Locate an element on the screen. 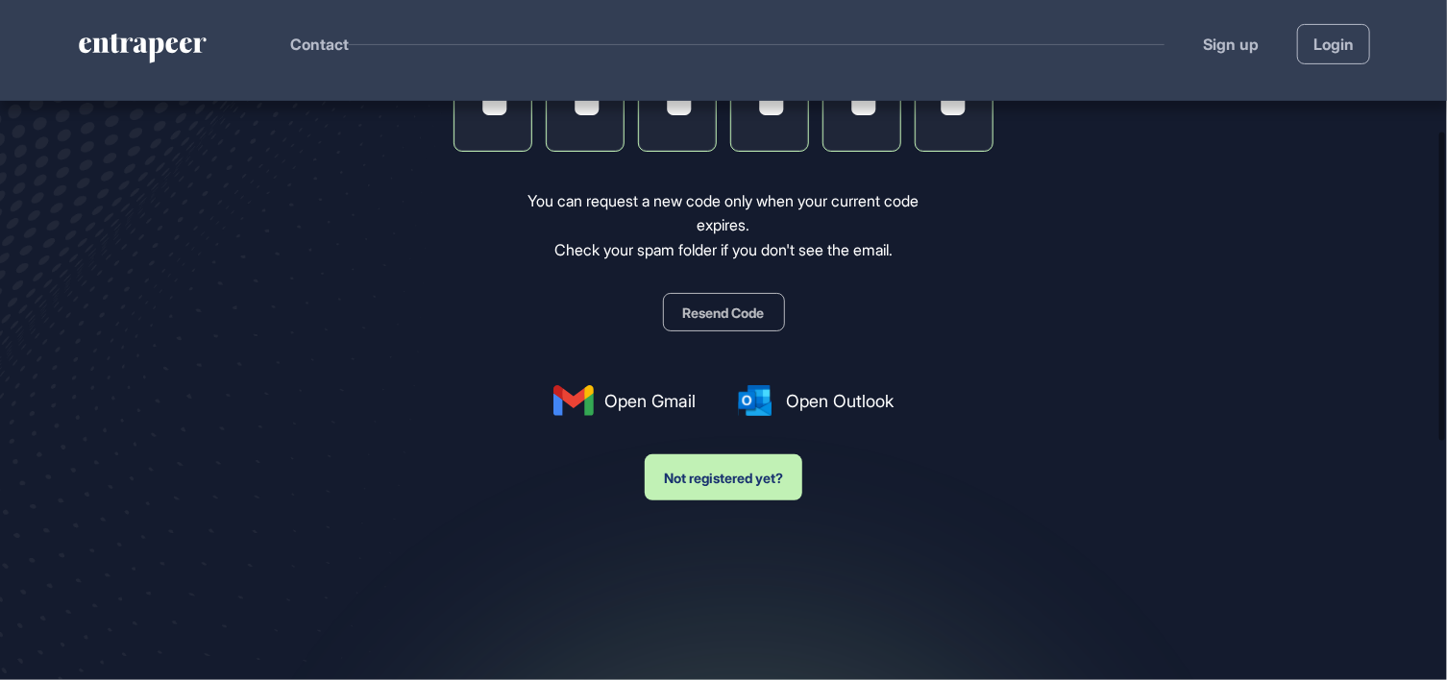 The height and width of the screenshot is (680, 1447). a: Not registered yet? is located at coordinates (724, 468).